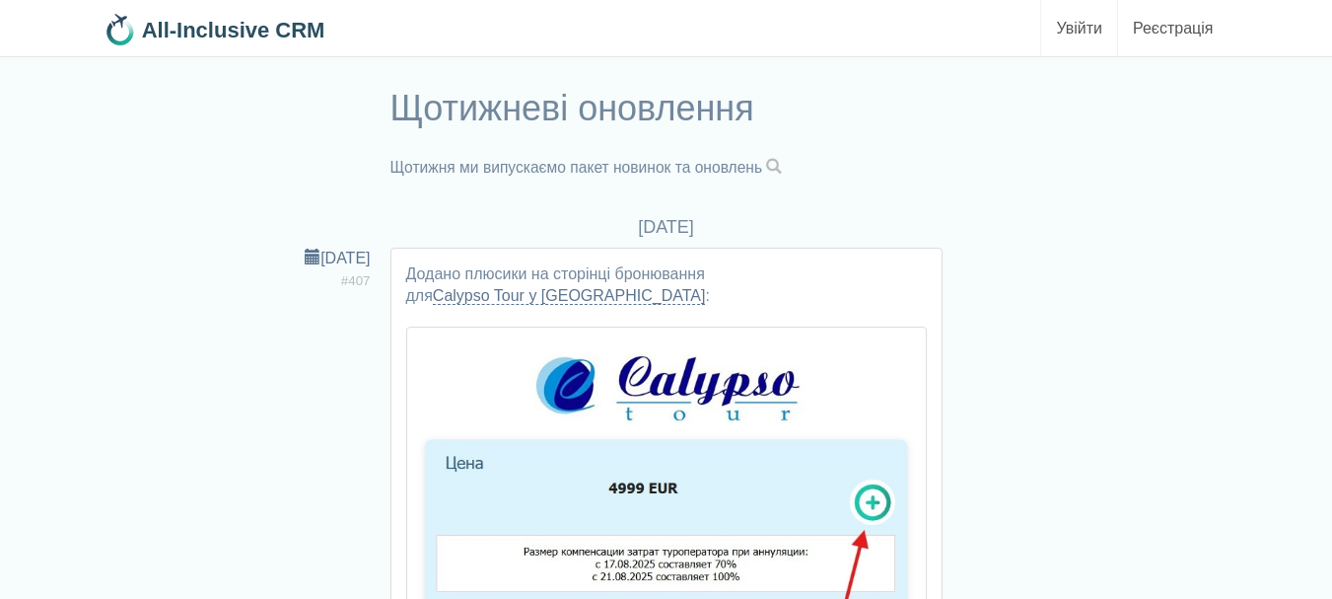 The width and height of the screenshot is (1332, 599). Describe the element at coordinates (356, 280) in the screenshot. I see `span: #407` at that location.